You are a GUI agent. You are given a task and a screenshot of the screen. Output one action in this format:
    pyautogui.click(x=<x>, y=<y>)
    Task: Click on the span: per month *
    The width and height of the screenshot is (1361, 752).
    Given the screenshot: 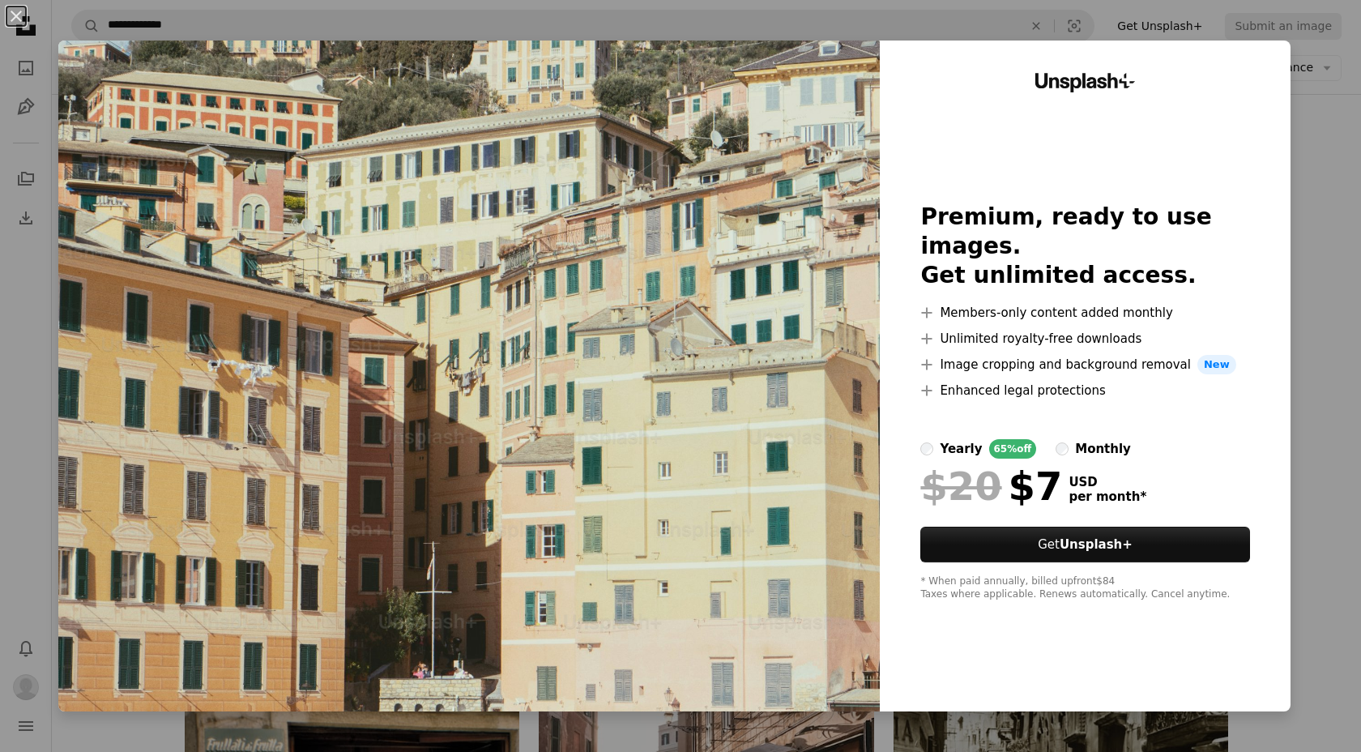 What is the action you would take?
    pyautogui.click(x=1107, y=496)
    